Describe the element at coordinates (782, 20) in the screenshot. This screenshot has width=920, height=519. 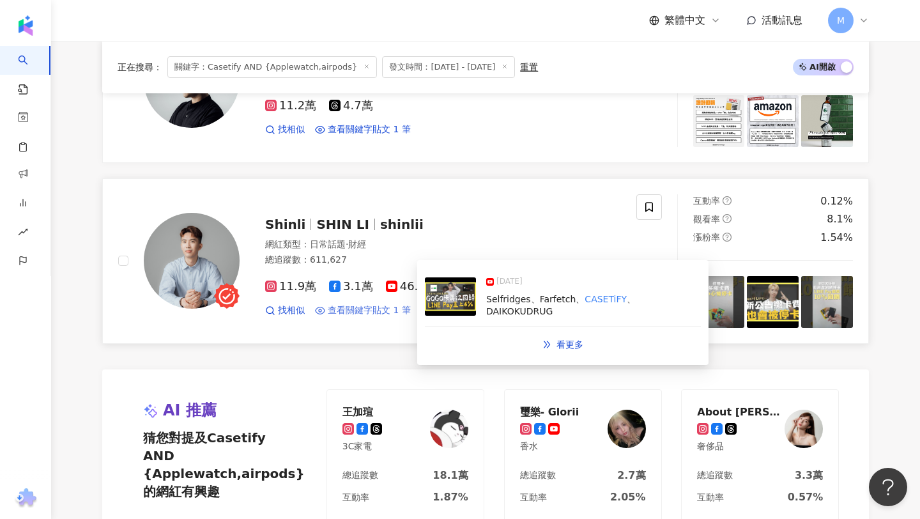
I see `span: 活動訊息` at that location.